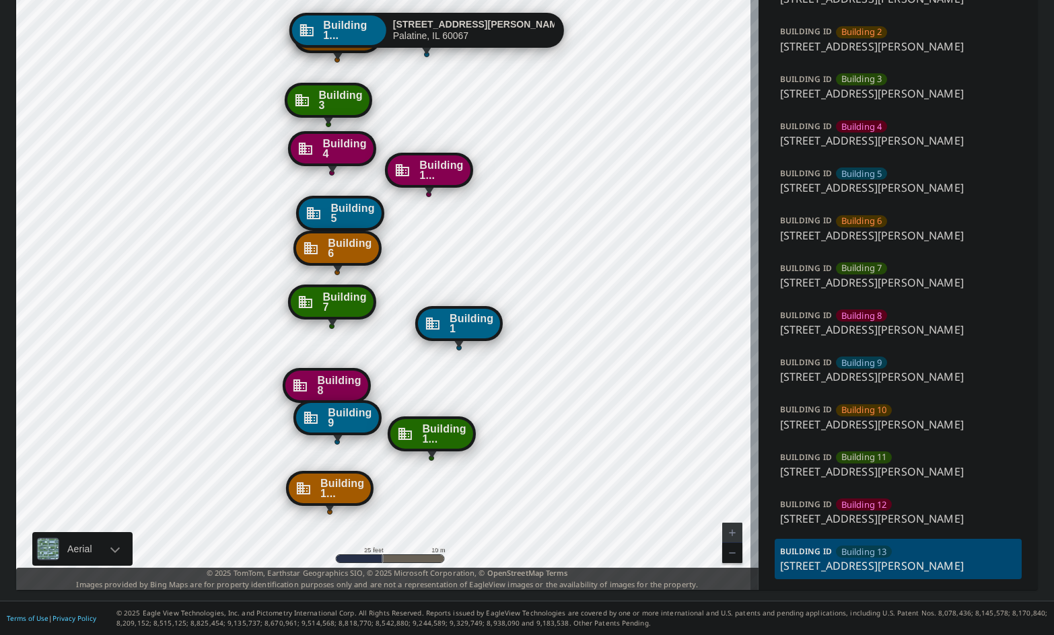 The height and width of the screenshot is (635, 1054). I want to click on span: Building 12, so click(864, 505).